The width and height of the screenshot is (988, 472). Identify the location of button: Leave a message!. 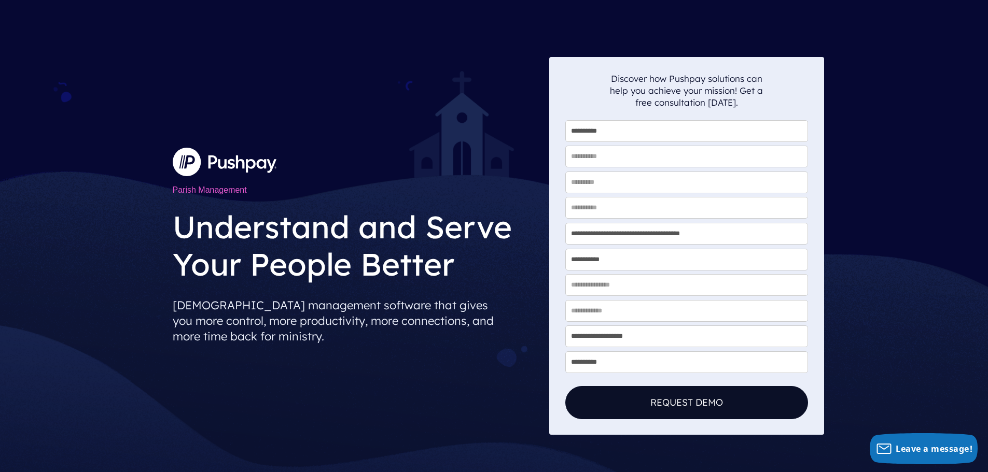
(923, 449).